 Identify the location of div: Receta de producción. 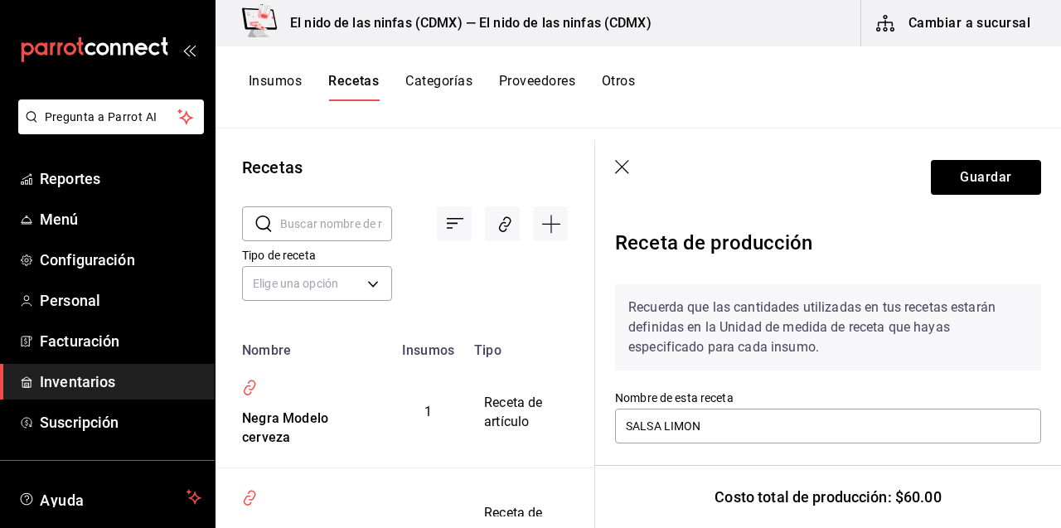
(828, 246).